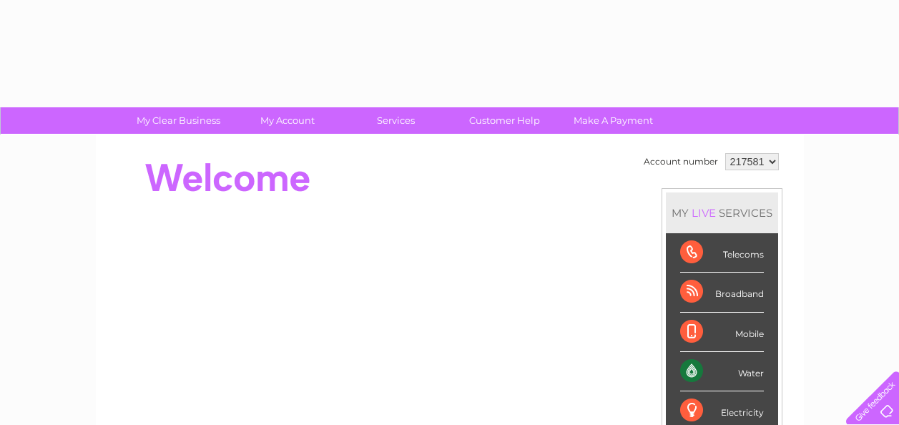 Image resolution: width=899 pixels, height=425 pixels. What do you see at coordinates (722, 332) in the screenshot?
I see `div: Mobile` at bounding box center [722, 332].